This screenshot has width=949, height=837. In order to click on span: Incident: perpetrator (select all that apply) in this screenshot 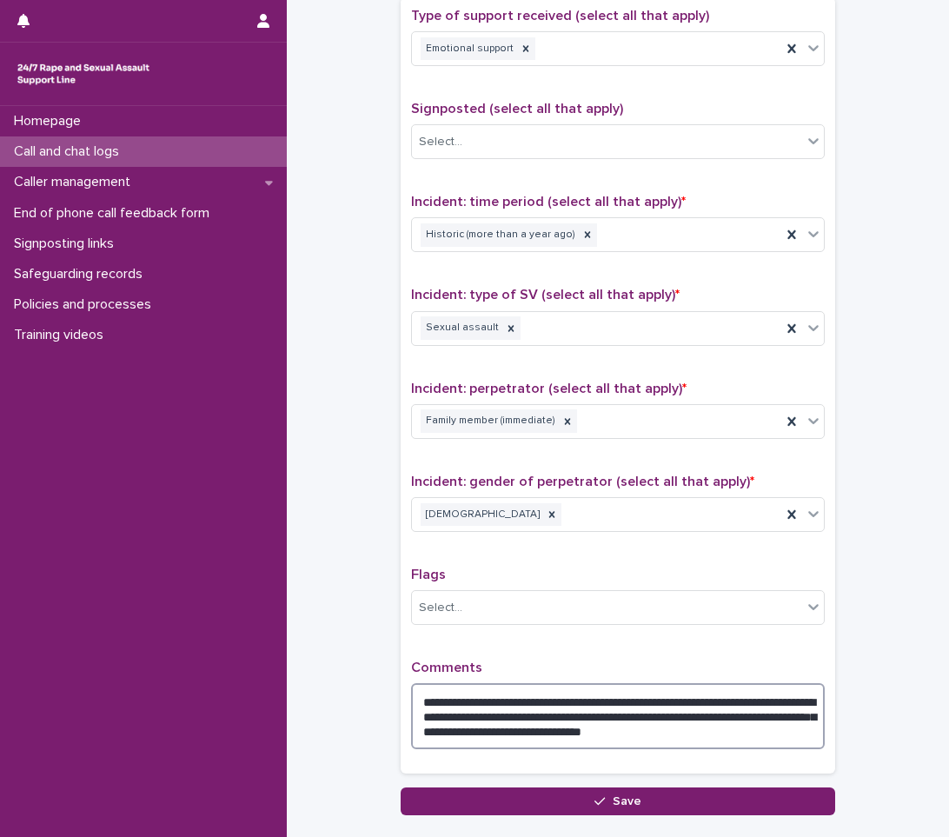, I will do `click(549, 389)`.